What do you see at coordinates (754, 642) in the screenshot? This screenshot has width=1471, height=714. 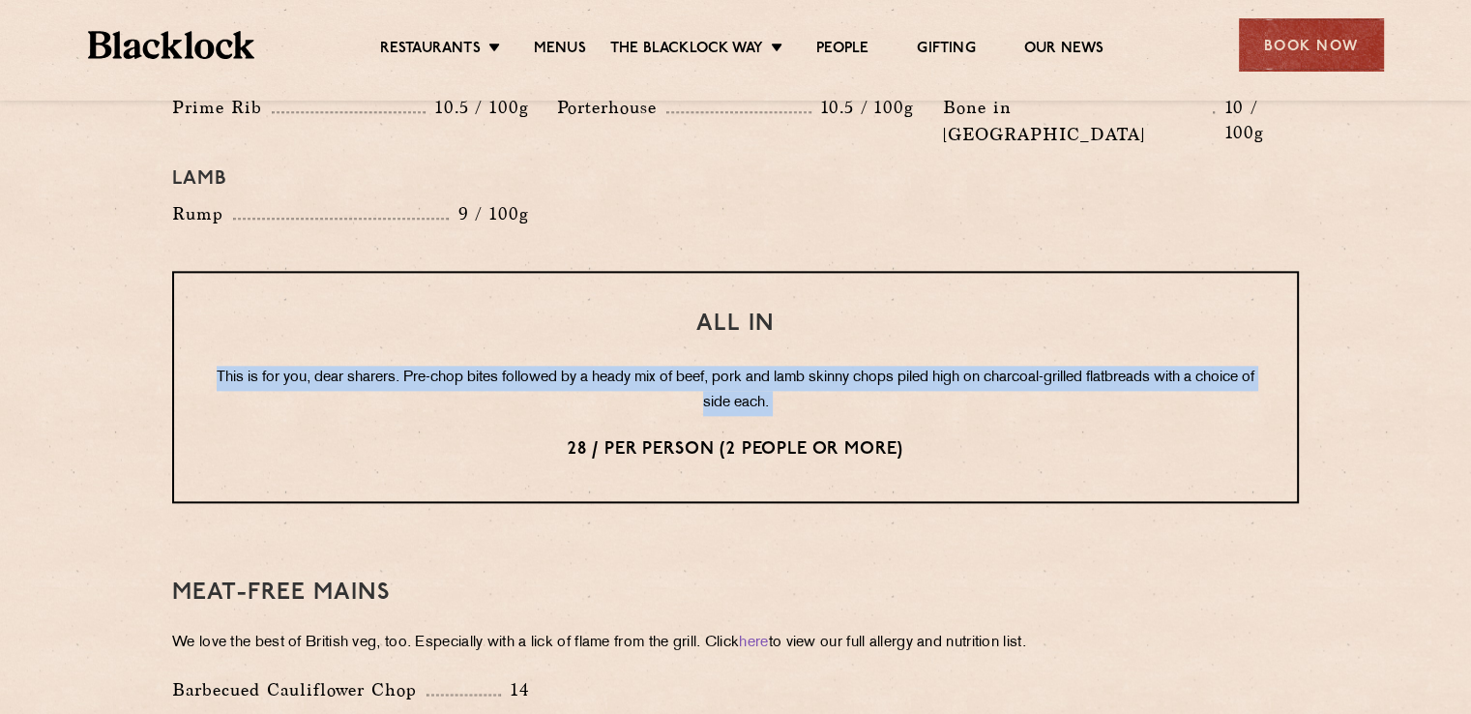 I see `a: here` at bounding box center [754, 642].